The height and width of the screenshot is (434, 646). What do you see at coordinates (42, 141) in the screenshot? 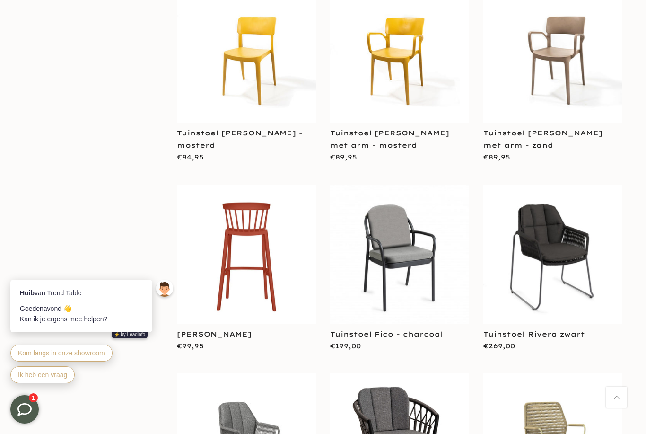
I see `button: Ik heb een vraag` at bounding box center [42, 141].